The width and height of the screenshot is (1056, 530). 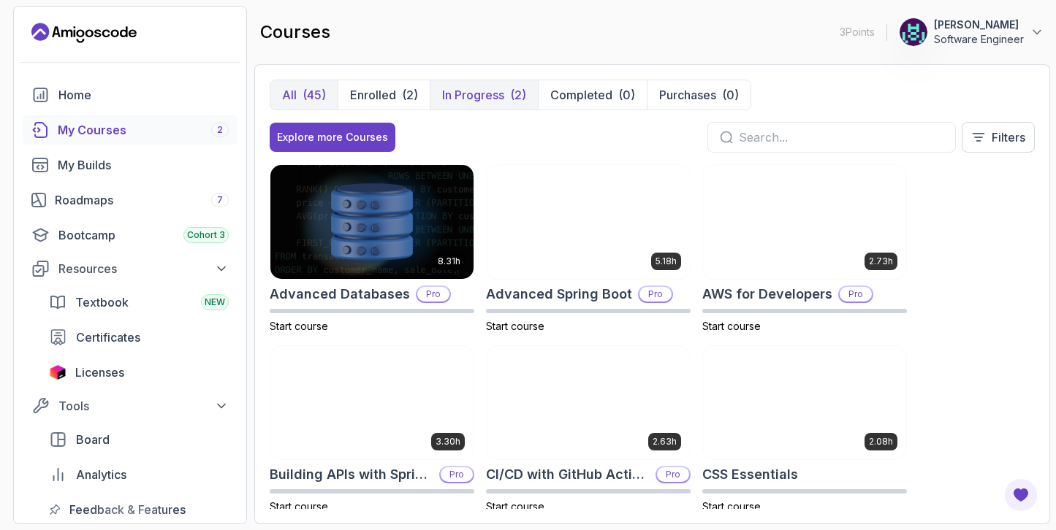 I want to click on a: licenses, so click(x=139, y=373).